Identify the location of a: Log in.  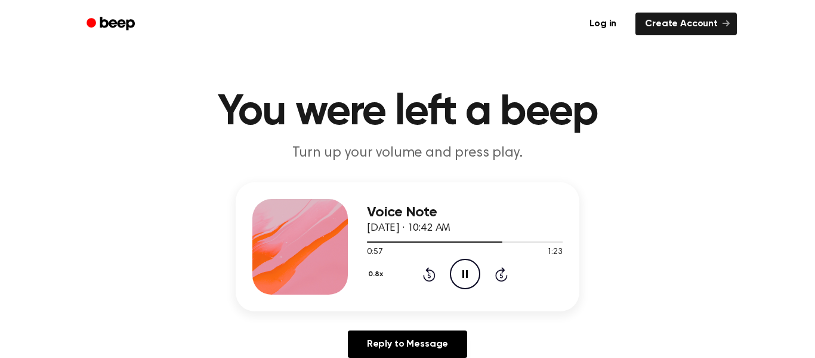
(603, 24).